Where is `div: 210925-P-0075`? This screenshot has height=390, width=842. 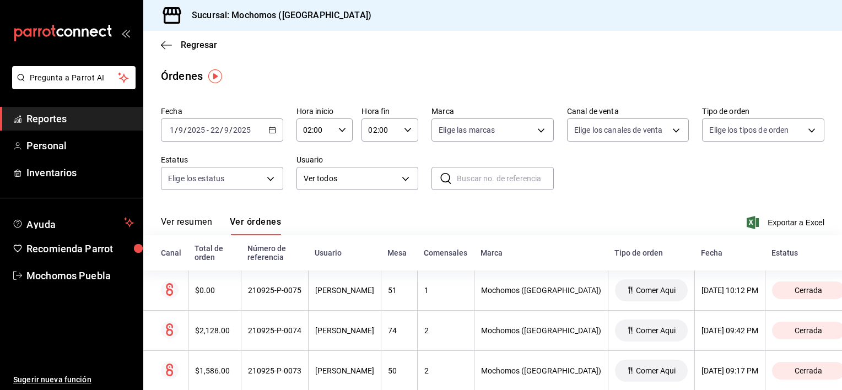
div: 210925-P-0075 is located at coordinates (274, 290).